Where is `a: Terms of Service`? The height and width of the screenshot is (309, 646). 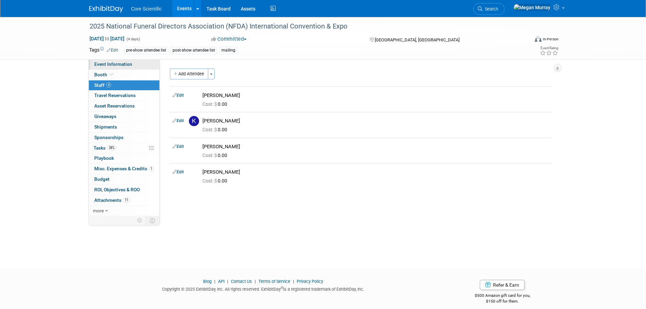
a: Terms of Service is located at coordinates (274, 281).